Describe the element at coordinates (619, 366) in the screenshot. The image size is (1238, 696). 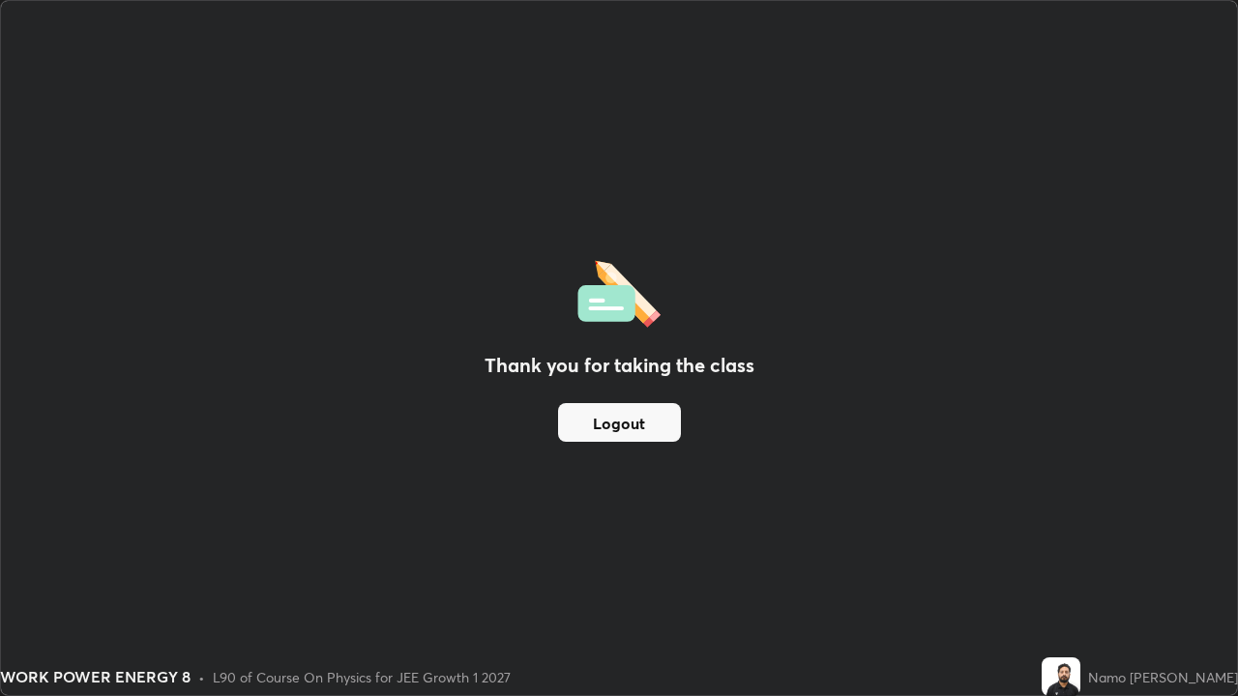
I see `h2: Thank you for taking the class` at that location.